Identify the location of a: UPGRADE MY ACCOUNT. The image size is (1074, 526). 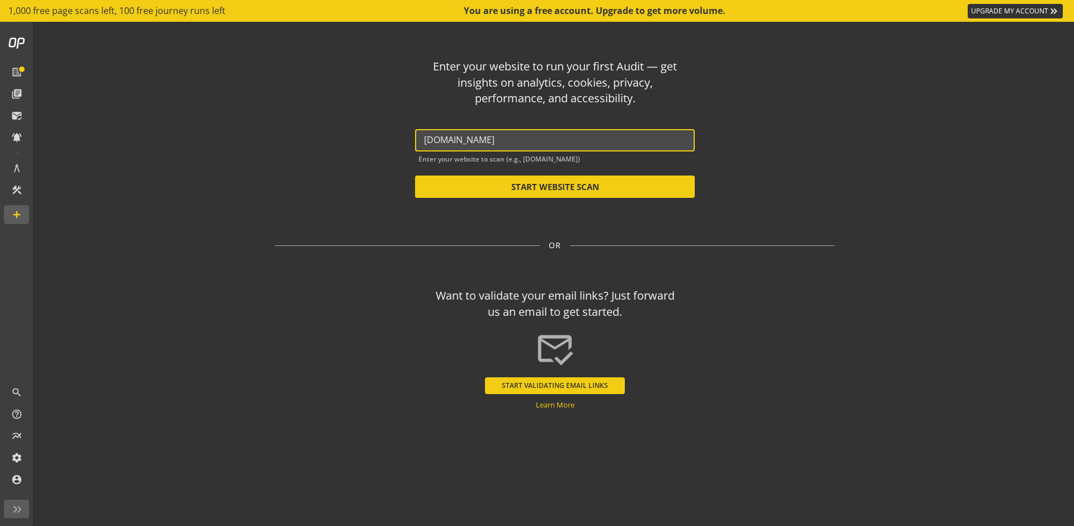
(1015, 11).